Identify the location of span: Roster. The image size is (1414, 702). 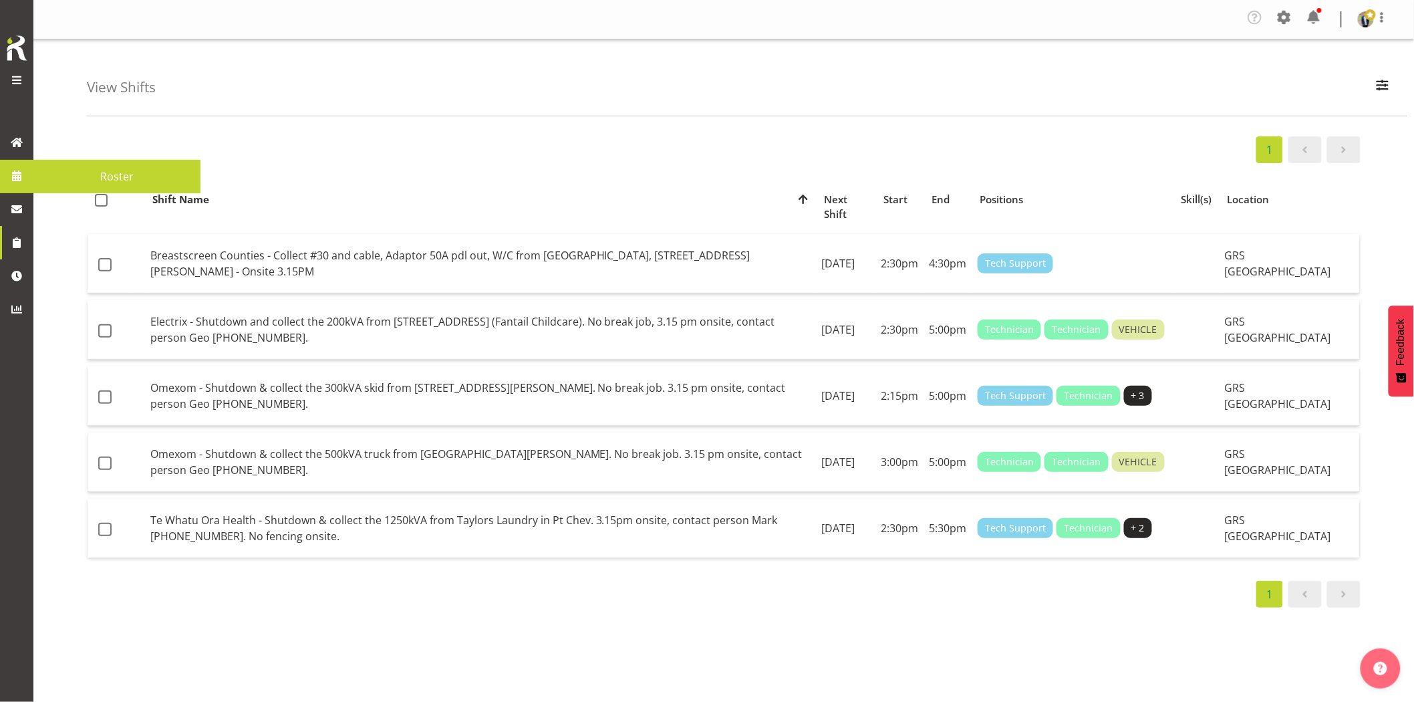
(117, 176).